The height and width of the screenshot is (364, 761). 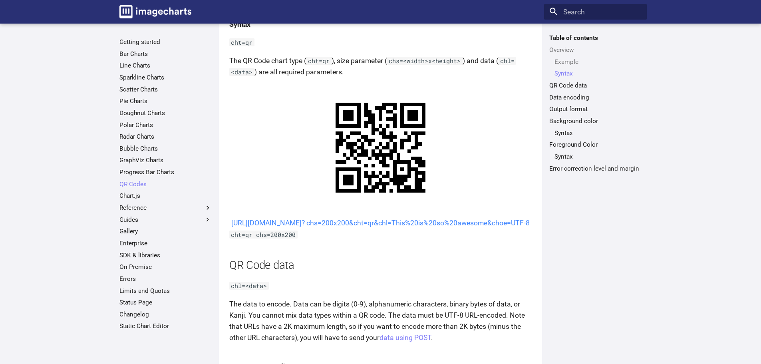 What do you see at coordinates (165, 291) in the screenshot?
I see `a: Limits and Quotas` at bounding box center [165, 291].